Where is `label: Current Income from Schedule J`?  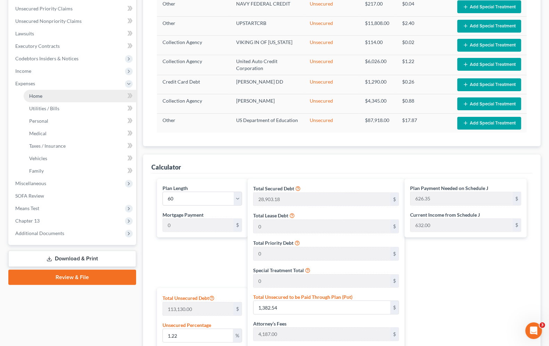
label: Current Income from Schedule J is located at coordinates (445, 215).